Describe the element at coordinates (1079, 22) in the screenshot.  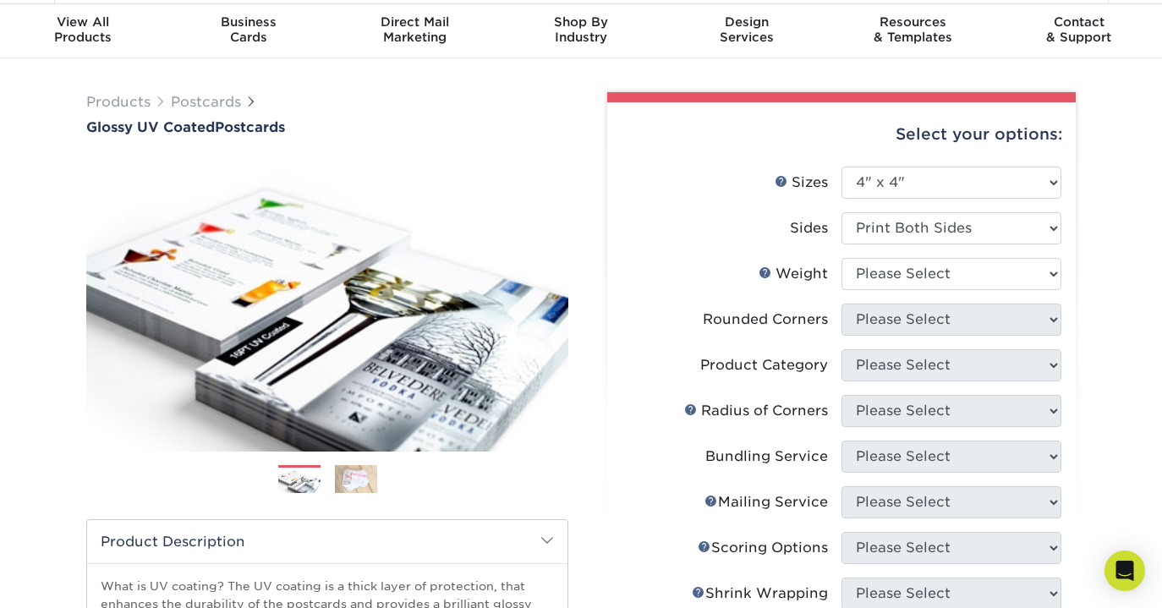
I see `span: Contact` at that location.